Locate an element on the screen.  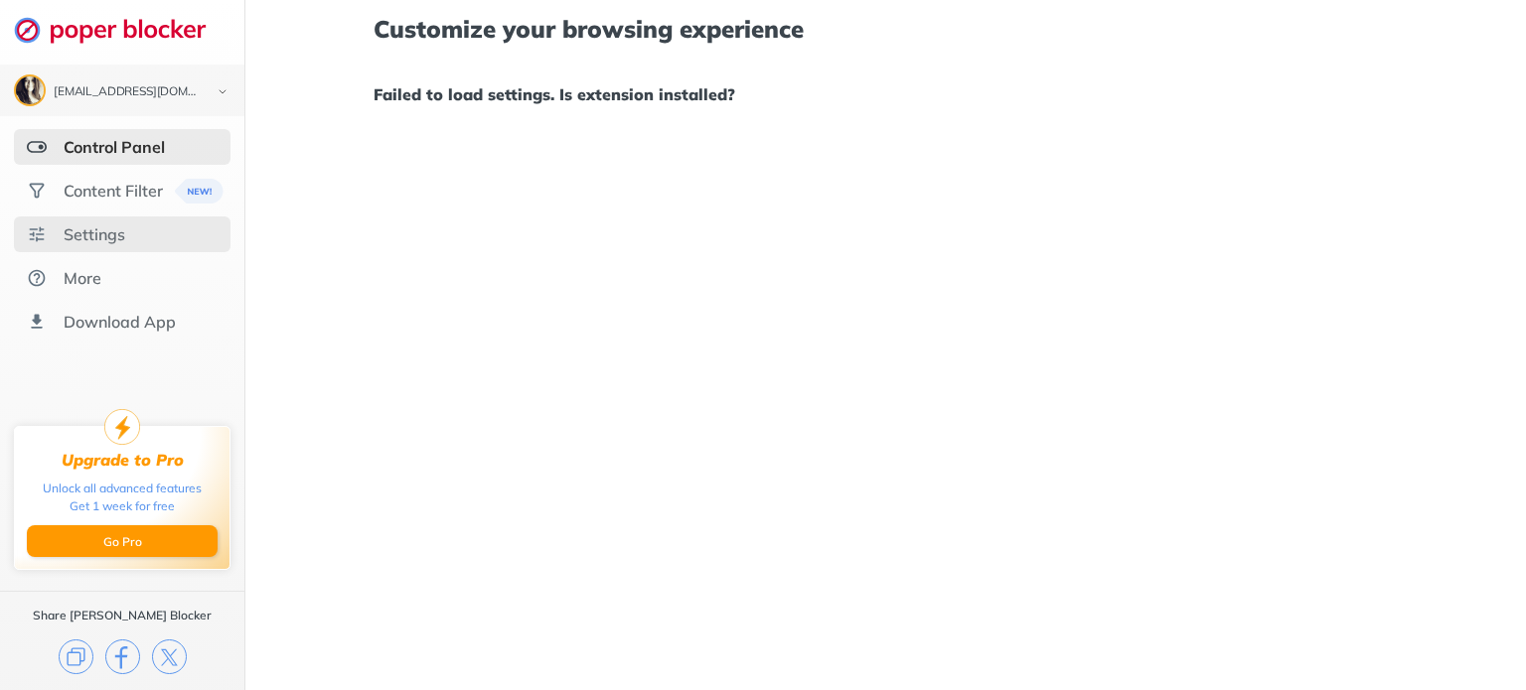
div: Unlock all advanced features is located at coordinates (122, 489).